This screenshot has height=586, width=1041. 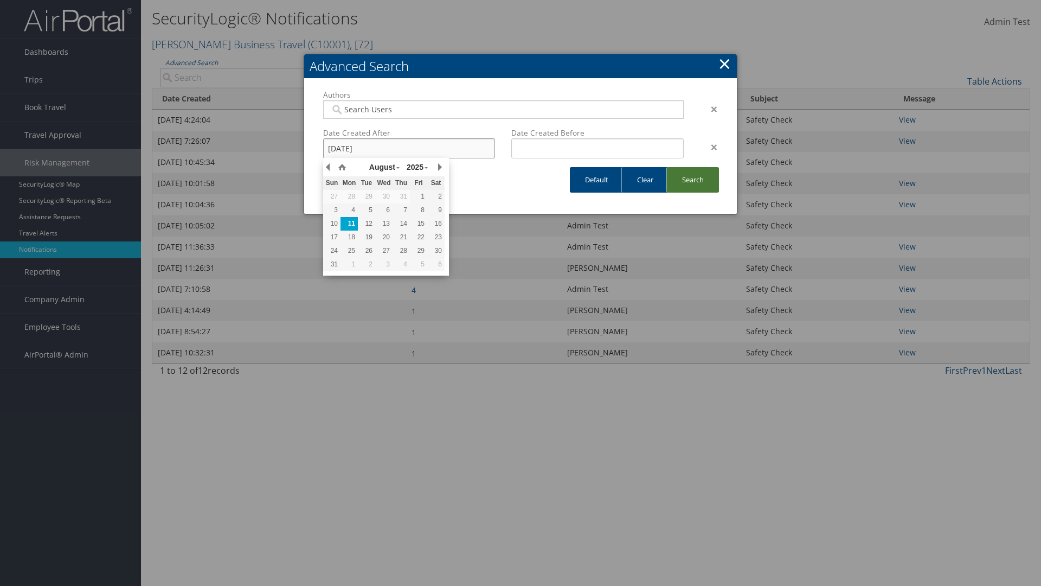 What do you see at coordinates (401, 237) in the screenshot?
I see `div: 21` at bounding box center [401, 237].